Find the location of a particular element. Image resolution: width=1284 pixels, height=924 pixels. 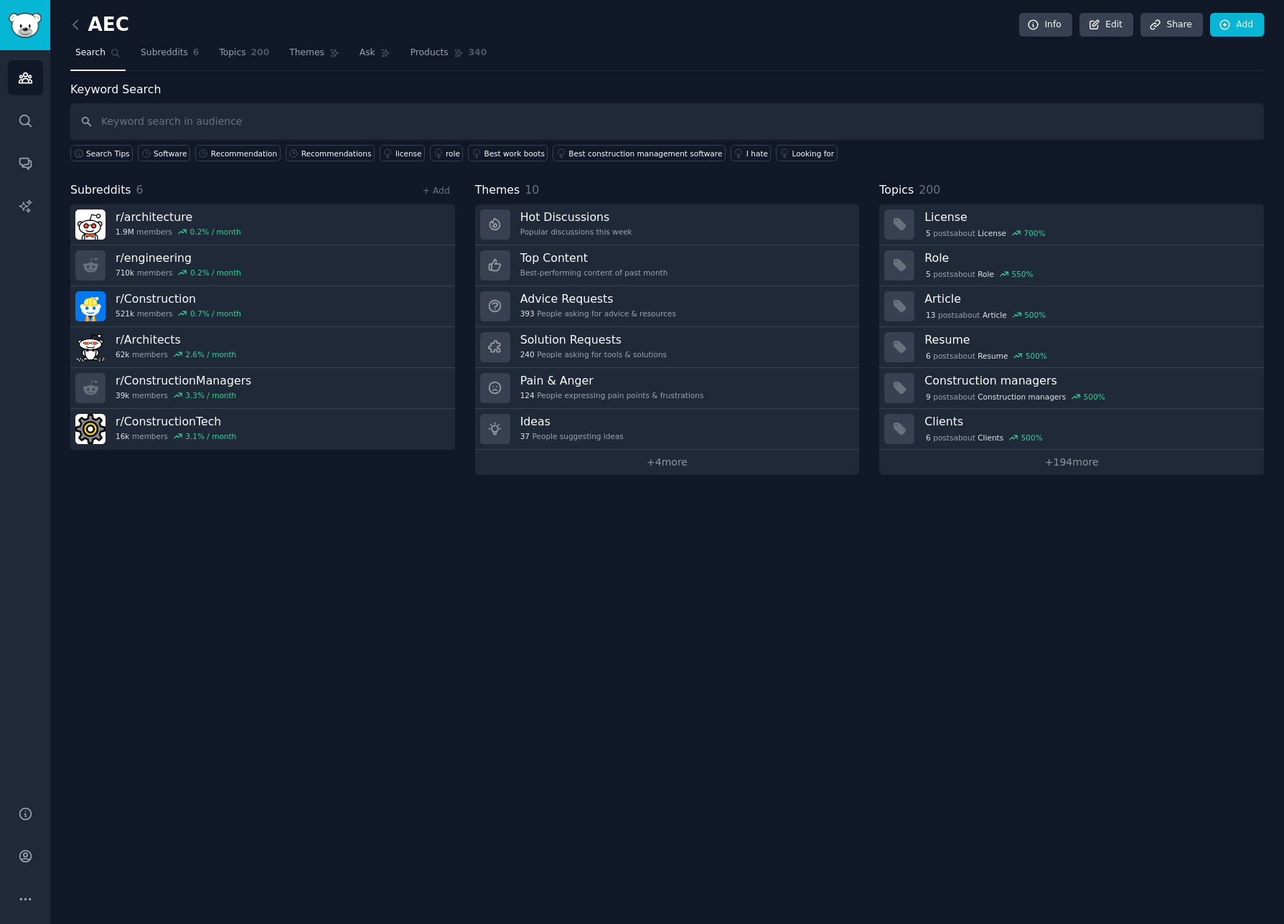

span: Clients is located at coordinates (990, 438).